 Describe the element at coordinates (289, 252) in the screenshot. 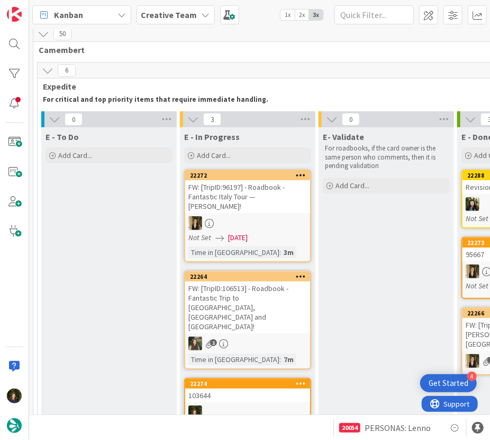

I see `div: 3m` at that location.